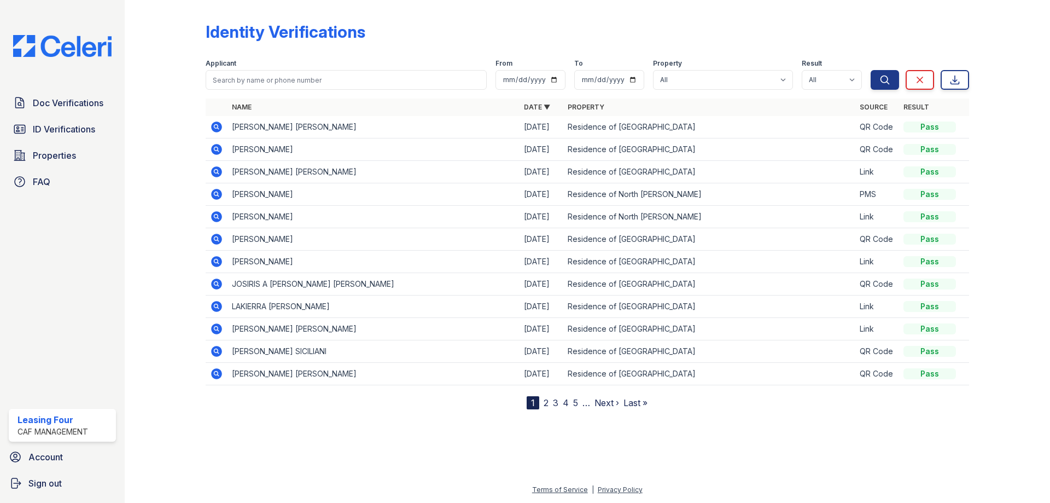 The height and width of the screenshot is (503, 1050). I want to click on td: PMS, so click(877, 194).